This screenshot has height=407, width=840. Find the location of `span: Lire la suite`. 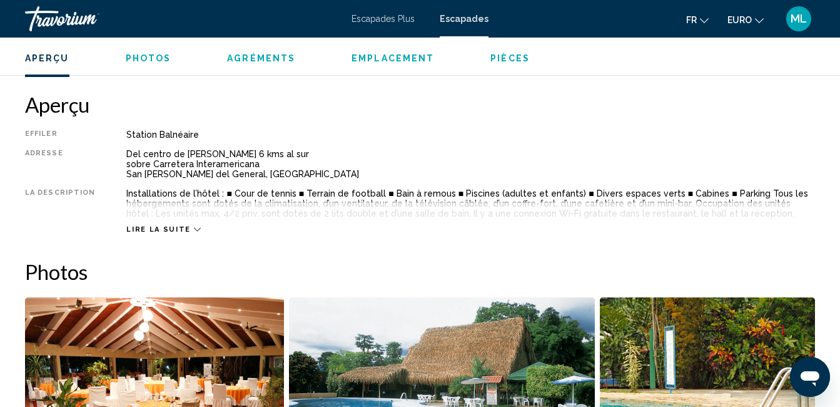

span: Lire la suite is located at coordinates (158, 229).